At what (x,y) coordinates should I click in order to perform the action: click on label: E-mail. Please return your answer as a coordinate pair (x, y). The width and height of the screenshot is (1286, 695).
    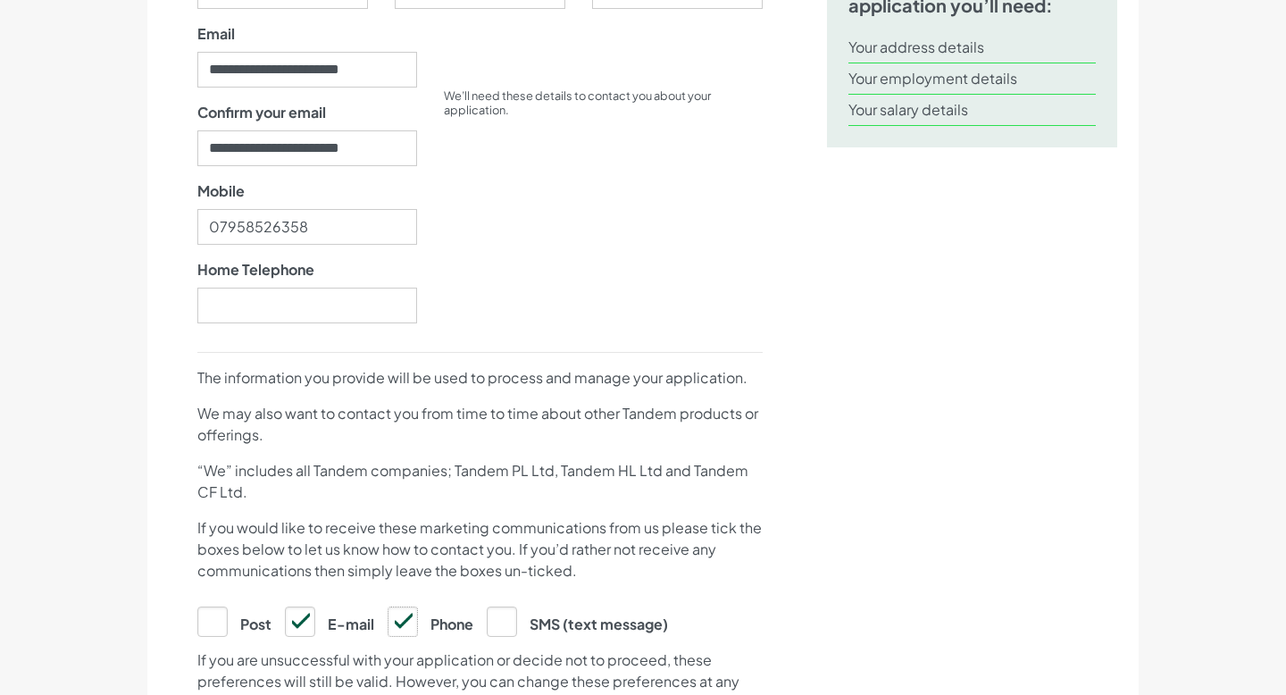
    Looking at the image, I should click on (329, 621).